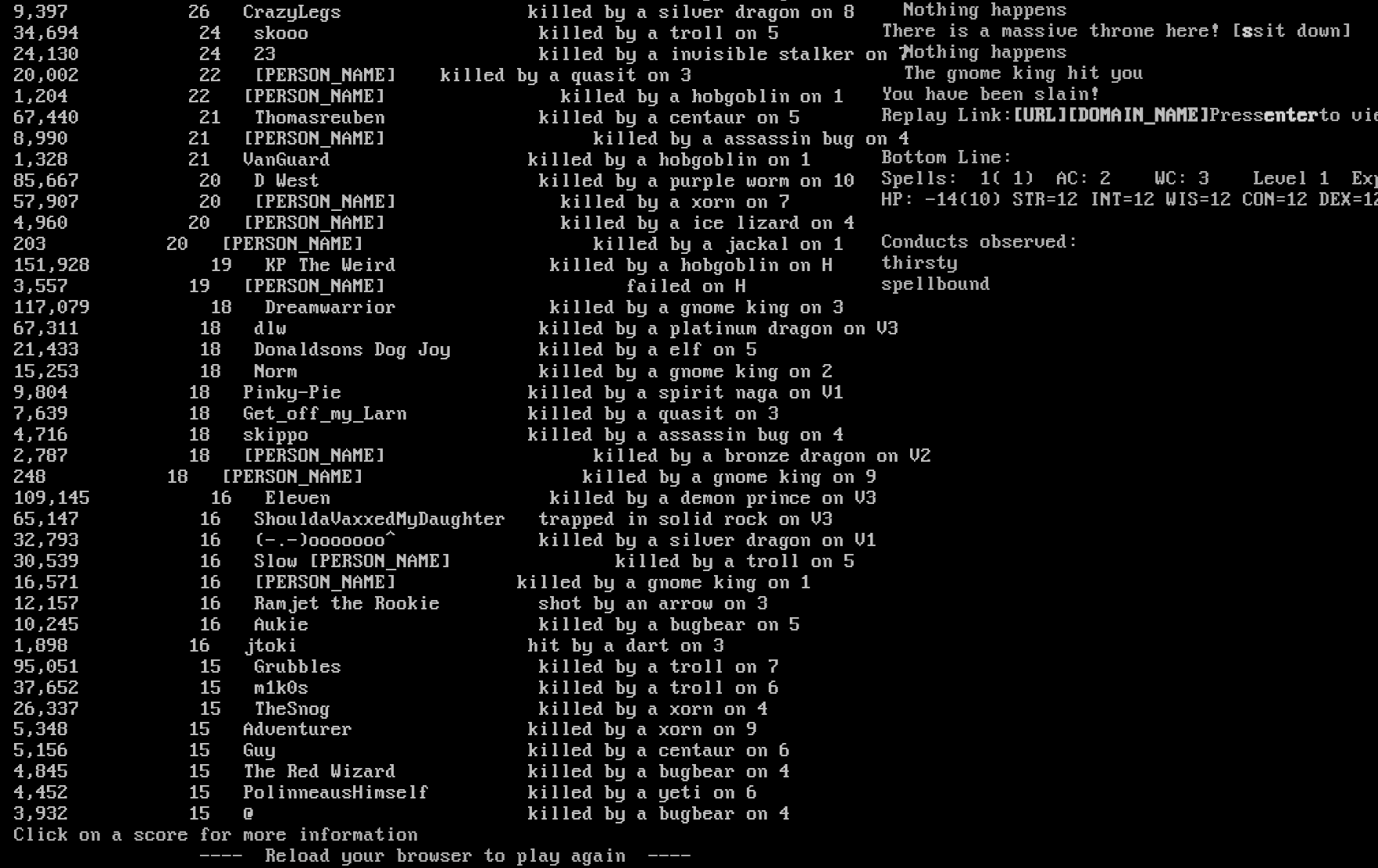 The image size is (1378, 868). I want to click on a: 4,716 18 skippo killed by a assassin bug on 4, so click(430, 435).